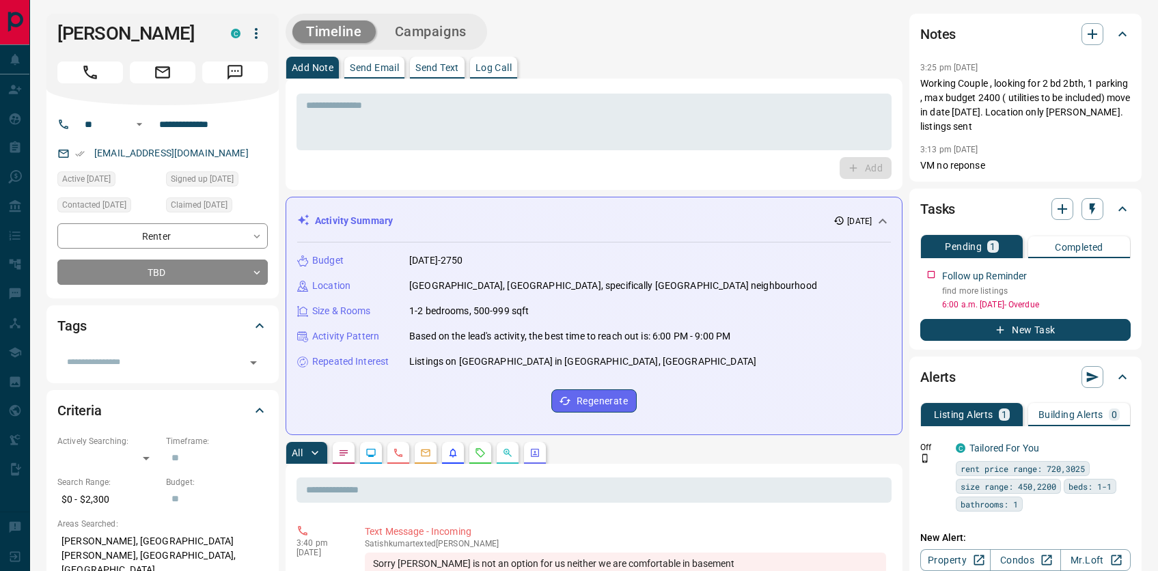 This screenshot has width=1158, height=571. What do you see at coordinates (426, 453) in the screenshot?
I see `svg: Emails` at bounding box center [426, 453].